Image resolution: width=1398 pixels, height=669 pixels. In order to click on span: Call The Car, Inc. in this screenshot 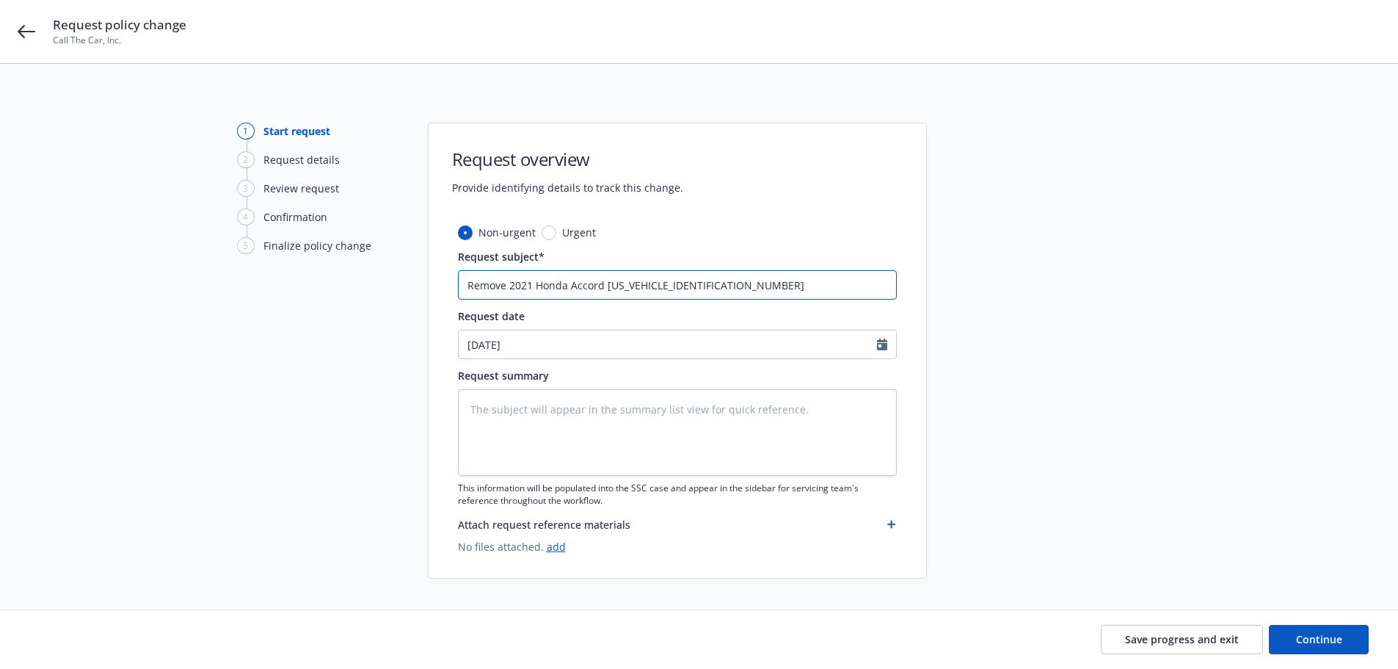, I will do `click(120, 40)`.